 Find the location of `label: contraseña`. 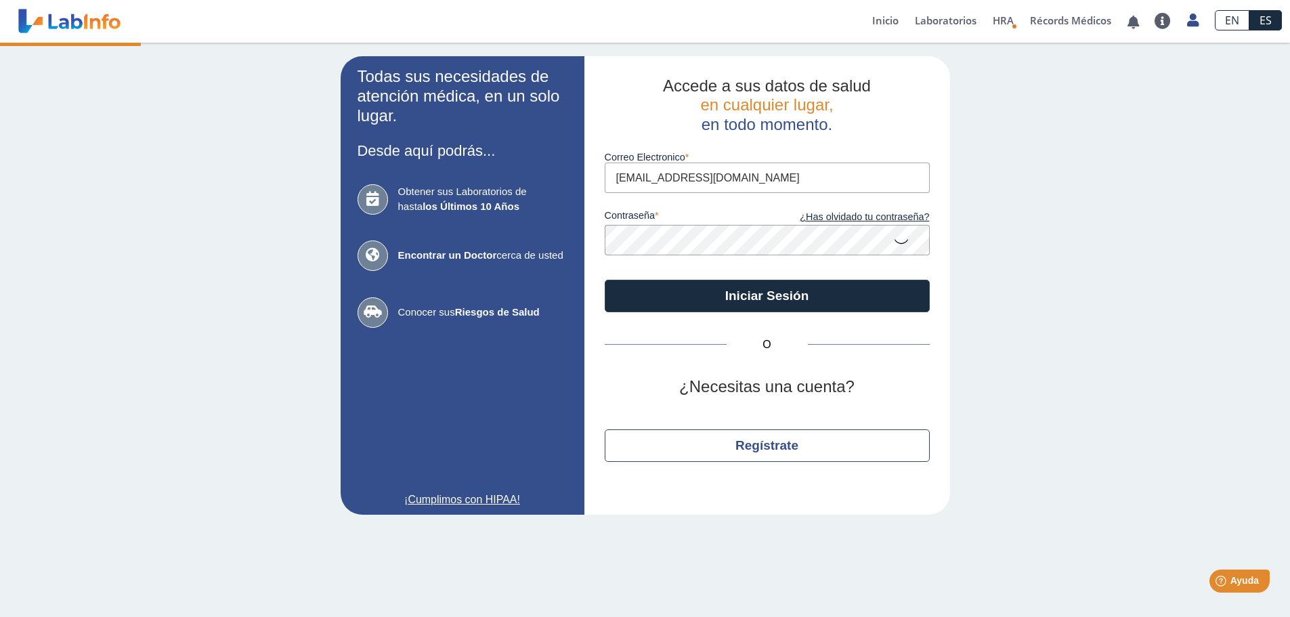

label: contraseña is located at coordinates (686, 217).